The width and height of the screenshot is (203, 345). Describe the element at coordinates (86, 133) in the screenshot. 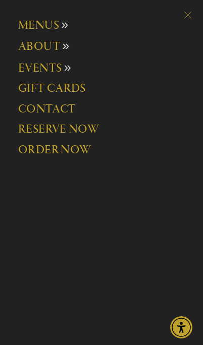

I see `a: RESERVE NOW` at that location.